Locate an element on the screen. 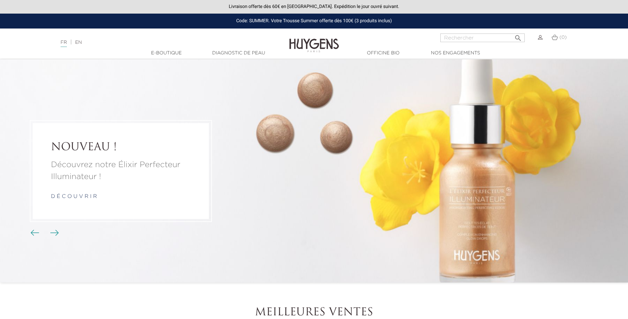 The width and height of the screenshot is (628, 319). div: Boutons du carrousel is located at coordinates (44, 233).